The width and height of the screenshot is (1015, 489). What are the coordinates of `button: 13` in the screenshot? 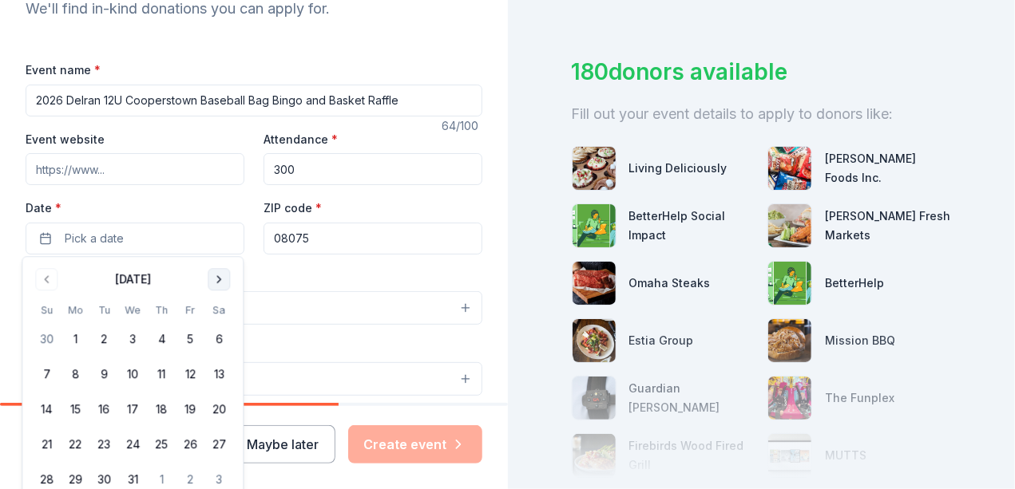 It's located at (219, 375).